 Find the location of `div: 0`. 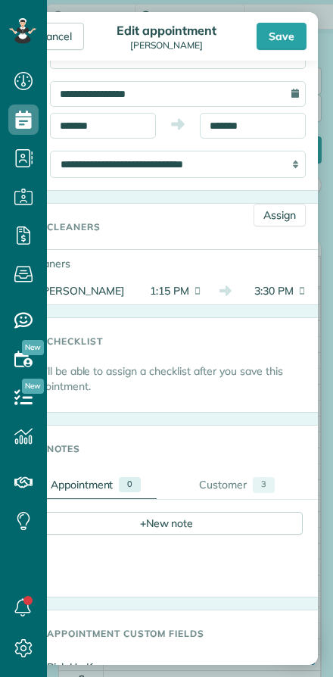

div: 0 is located at coordinates (130, 485).